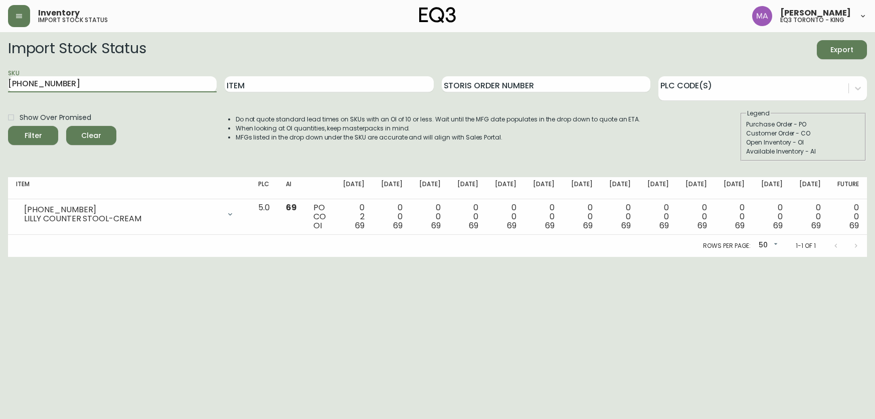 The image size is (875, 419). What do you see at coordinates (438, 128) in the screenshot?
I see `li: When looking at OI quantities, keep masterpacks in mind.` at bounding box center [438, 128].